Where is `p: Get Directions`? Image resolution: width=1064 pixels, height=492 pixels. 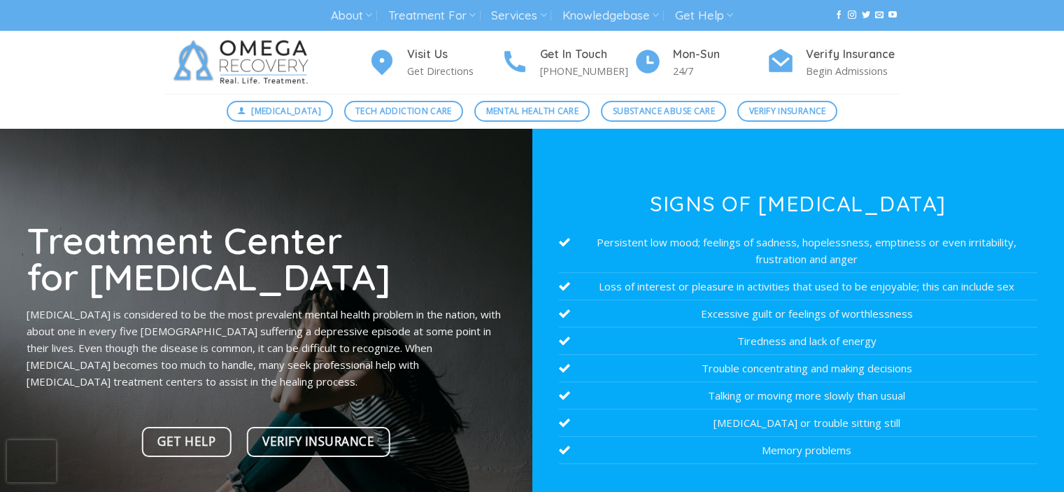
p: Get Directions is located at coordinates (454, 71).